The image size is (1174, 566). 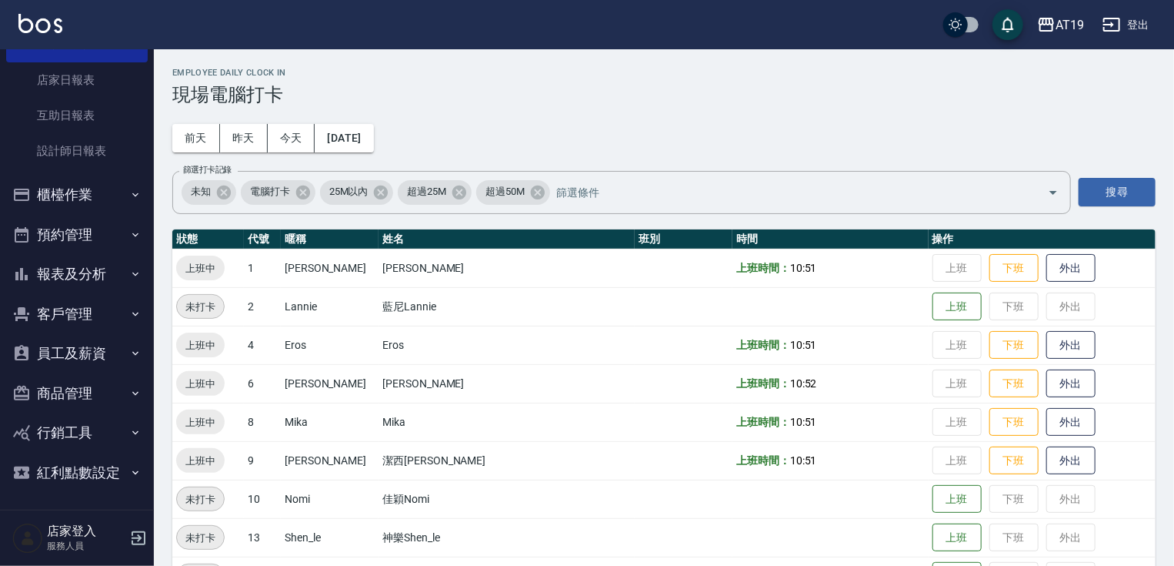 What do you see at coordinates (262, 537) in the screenshot?
I see `td: 13` at bounding box center [262, 537].